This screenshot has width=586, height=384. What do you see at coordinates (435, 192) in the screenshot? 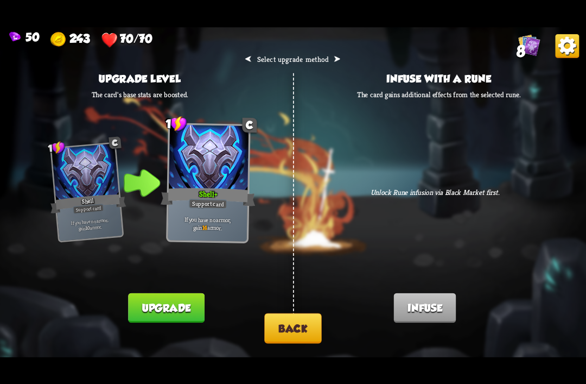
I see `p: Unlock Rune infusion via Black Market first.` at bounding box center [435, 192].